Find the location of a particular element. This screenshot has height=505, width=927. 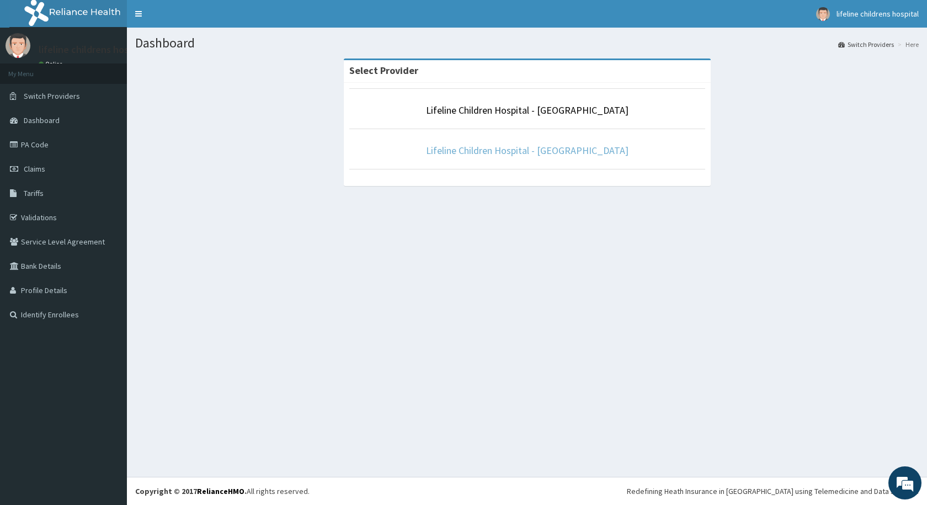

span: Dashboard is located at coordinates (41, 120).